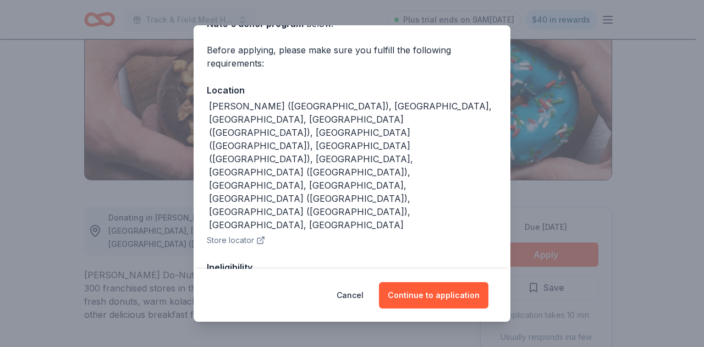  What do you see at coordinates (352, 57) in the screenshot?
I see `div: Before applying, please make sure you fulfill the following requirements:` at bounding box center [352, 57].